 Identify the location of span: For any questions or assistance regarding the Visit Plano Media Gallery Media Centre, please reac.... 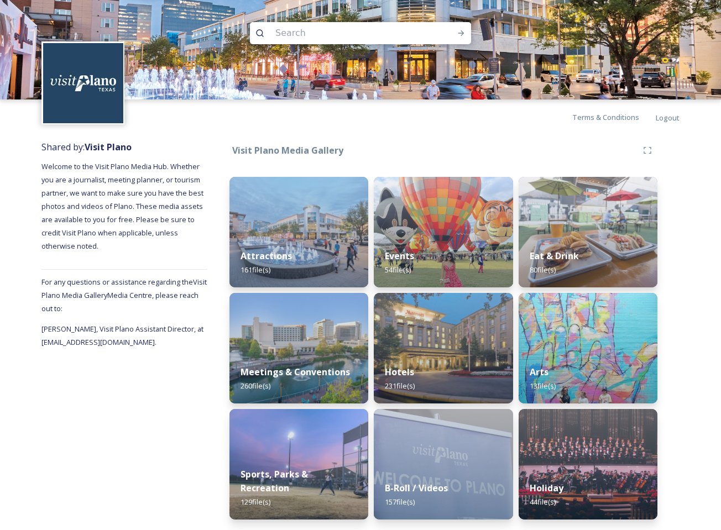
(124, 295).